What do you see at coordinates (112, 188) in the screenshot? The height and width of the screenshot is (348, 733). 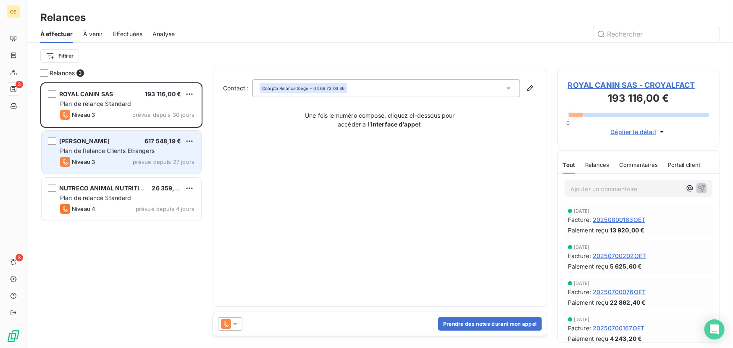 I see `span: NUTRECO ANIMAL NUTRITION IBERI` at bounding box center [112, 188].